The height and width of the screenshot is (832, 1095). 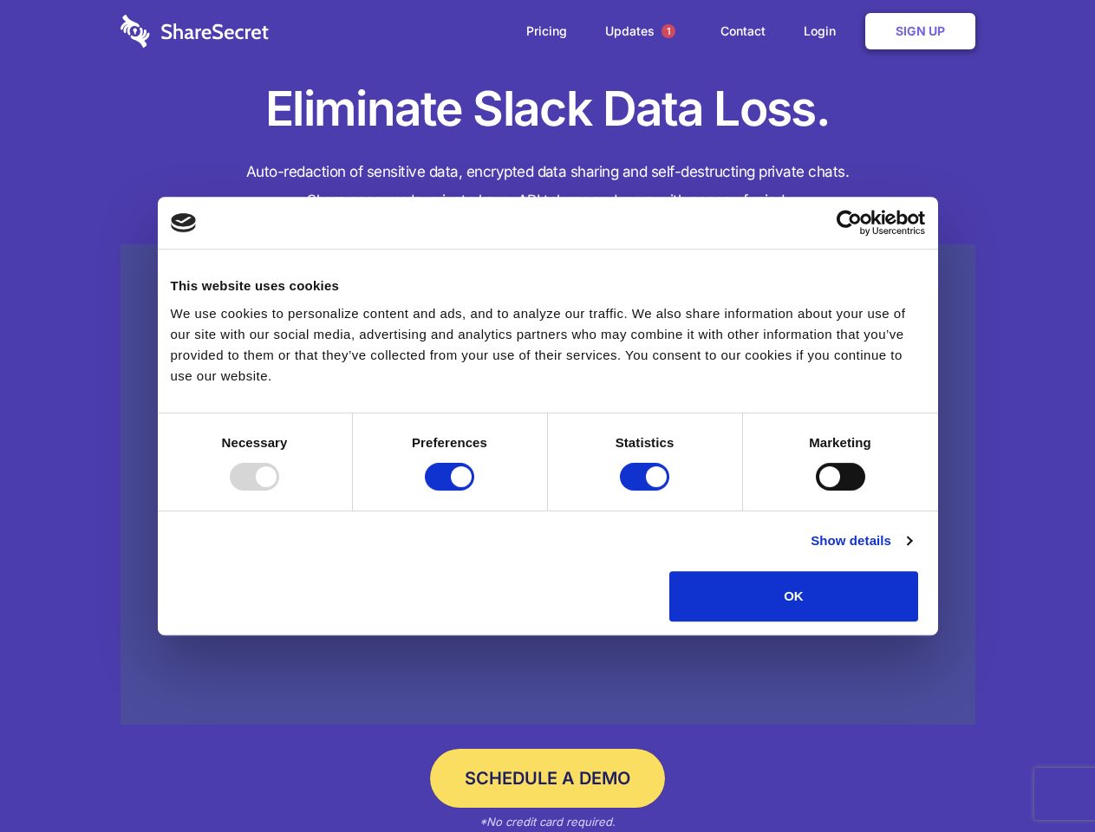 I want to click on strong: Marketing, so click(x=840, y=442).